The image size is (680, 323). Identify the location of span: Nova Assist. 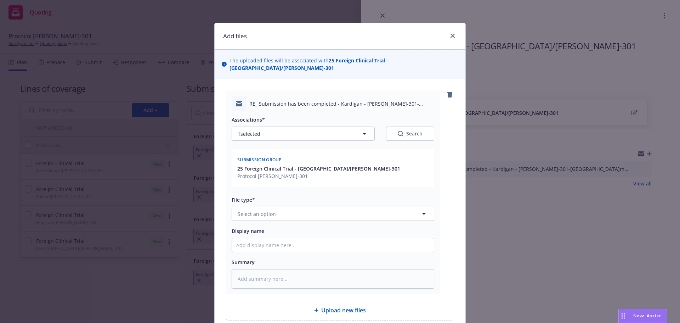
(647, 315).